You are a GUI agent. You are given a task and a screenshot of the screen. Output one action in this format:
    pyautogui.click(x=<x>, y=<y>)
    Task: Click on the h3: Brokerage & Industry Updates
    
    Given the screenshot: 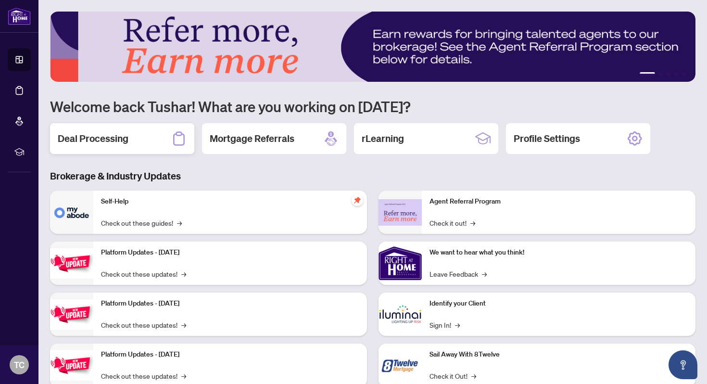 What is the action you would take?
    pyautogui.click(x=373, y=176)
    